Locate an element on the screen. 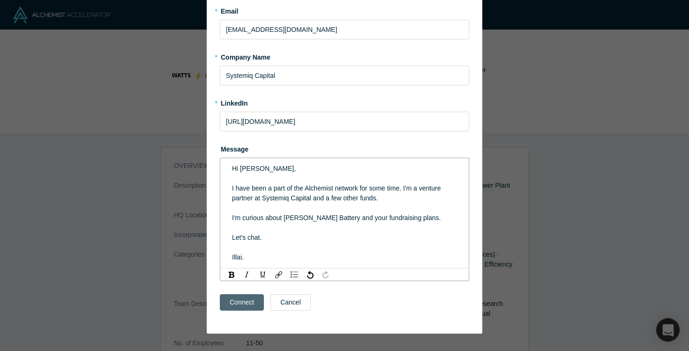 The image size is (689, 351). div: Undo is located at coordinates (310, 274).